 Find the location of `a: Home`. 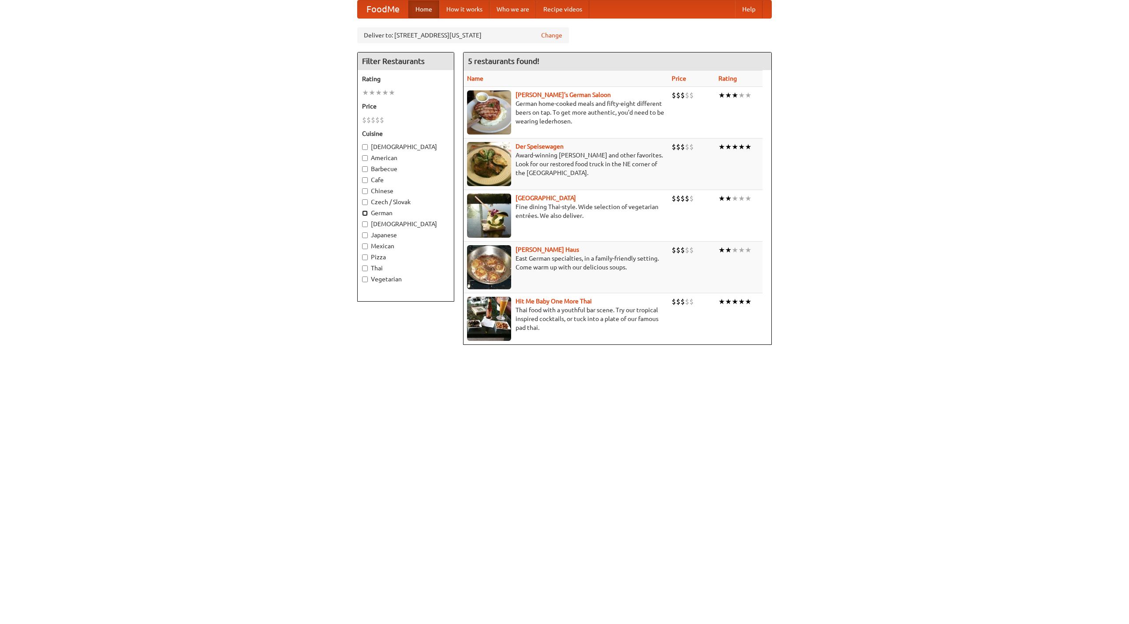

a: Home is located at coordinates (424, 9).